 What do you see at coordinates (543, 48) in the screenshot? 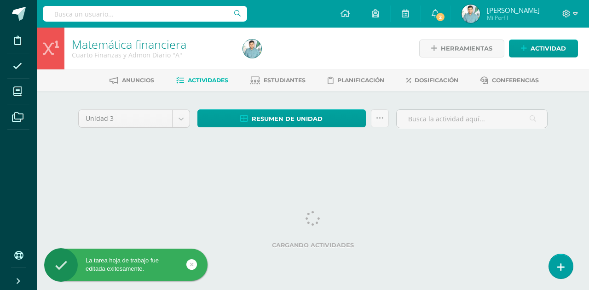
I see `a: Actividad` at bounding box center [543, 48].